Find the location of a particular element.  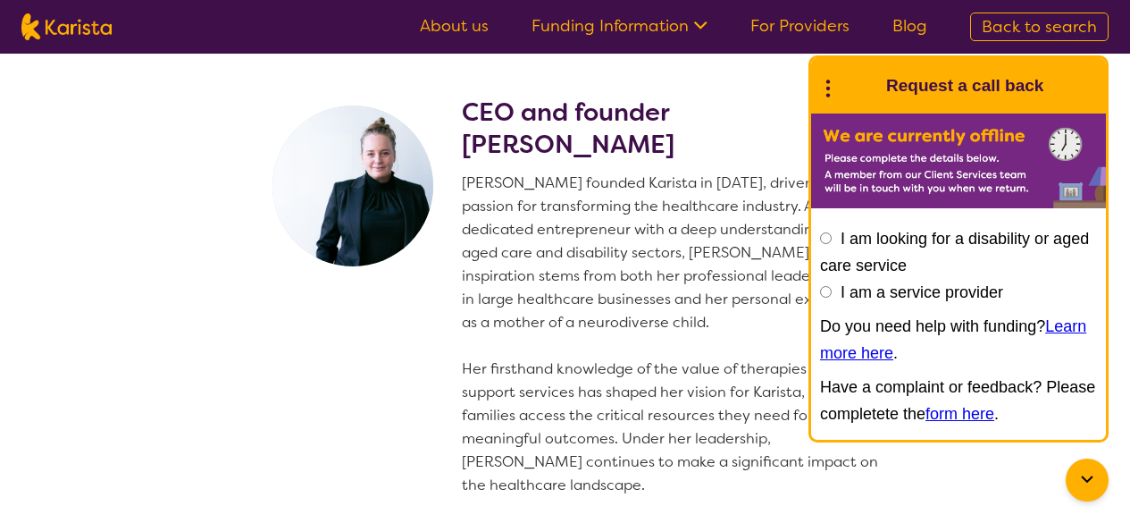

label: I am looking for a disability or aged care service is located at coordinates (954, 252).